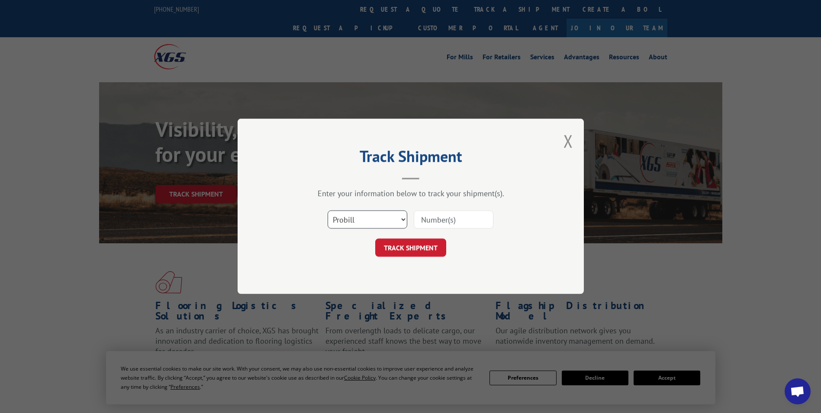 The width and height of the screenshot is (821, 413). What do you see at coordinates (411, 158) in the screenshot?
I see `h2: Track Shipment` at bounding box center [411, 158].